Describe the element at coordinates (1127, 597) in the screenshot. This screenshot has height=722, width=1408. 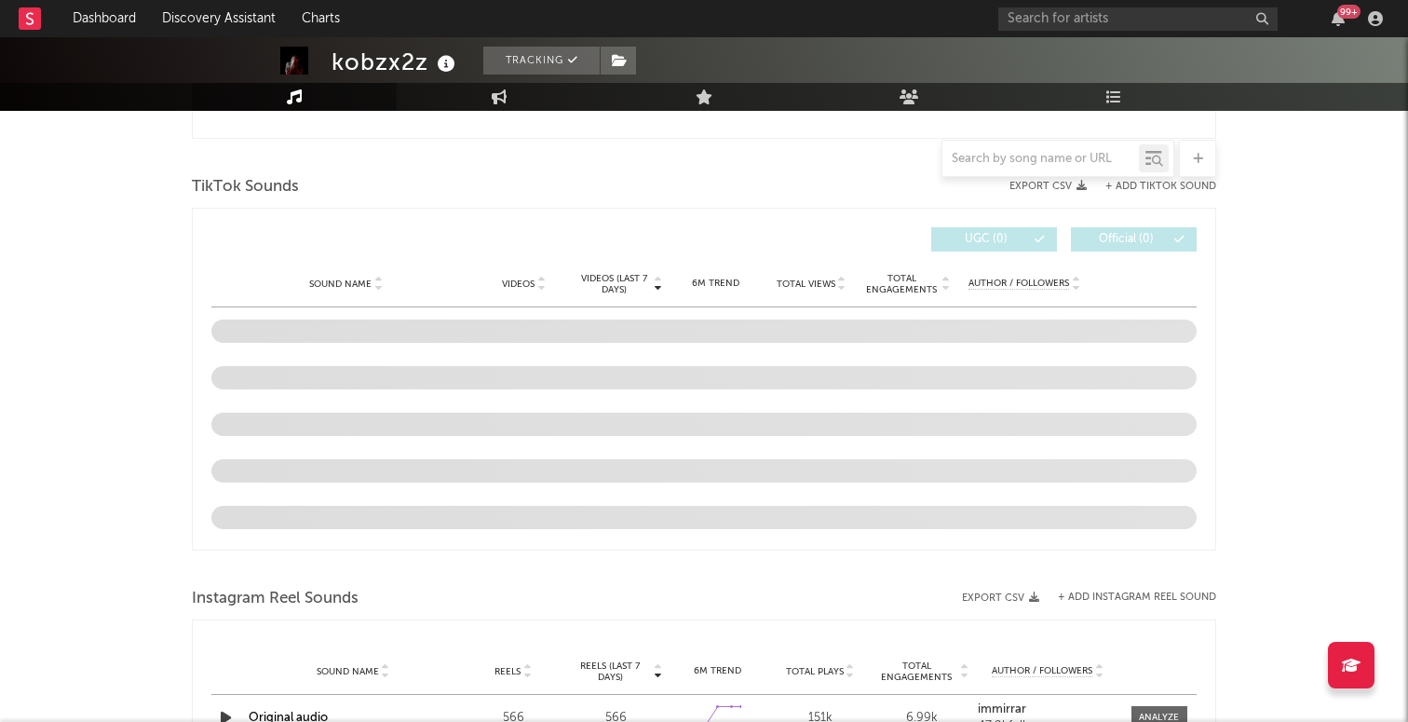
I see `div: + Add Instagram Reel Sound` at that location.